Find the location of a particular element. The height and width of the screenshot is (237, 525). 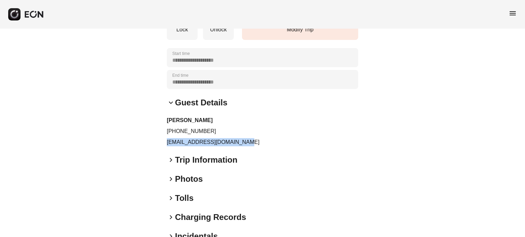

p: Lock is located at coordinates (182, 30).